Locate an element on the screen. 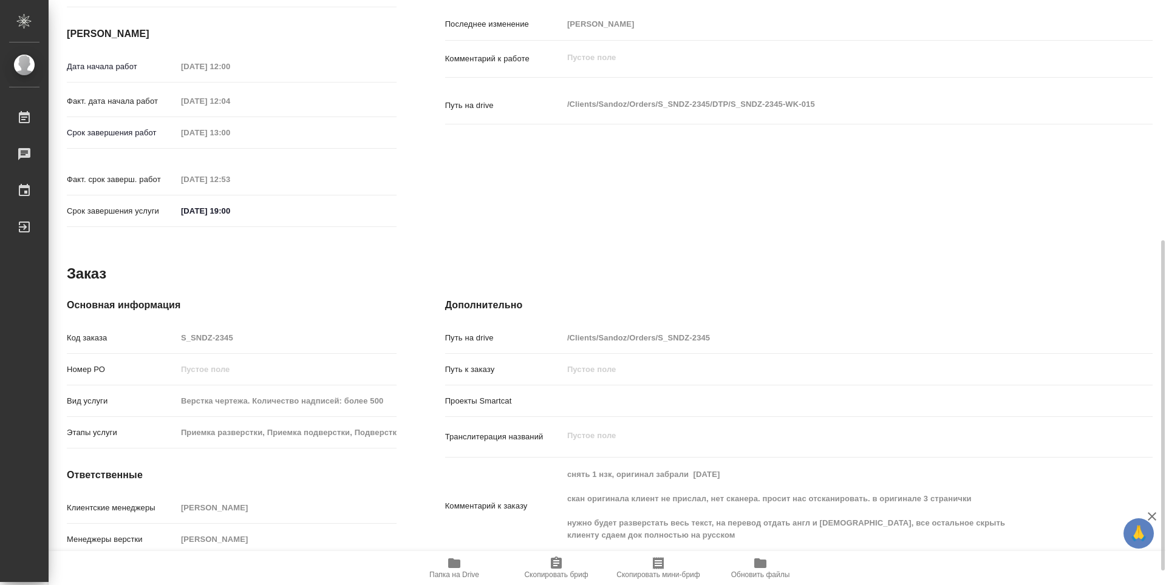 This screenshot has height=585, width=1166. button: Скопировать мини-бриф is located at coordinates (658, 568).